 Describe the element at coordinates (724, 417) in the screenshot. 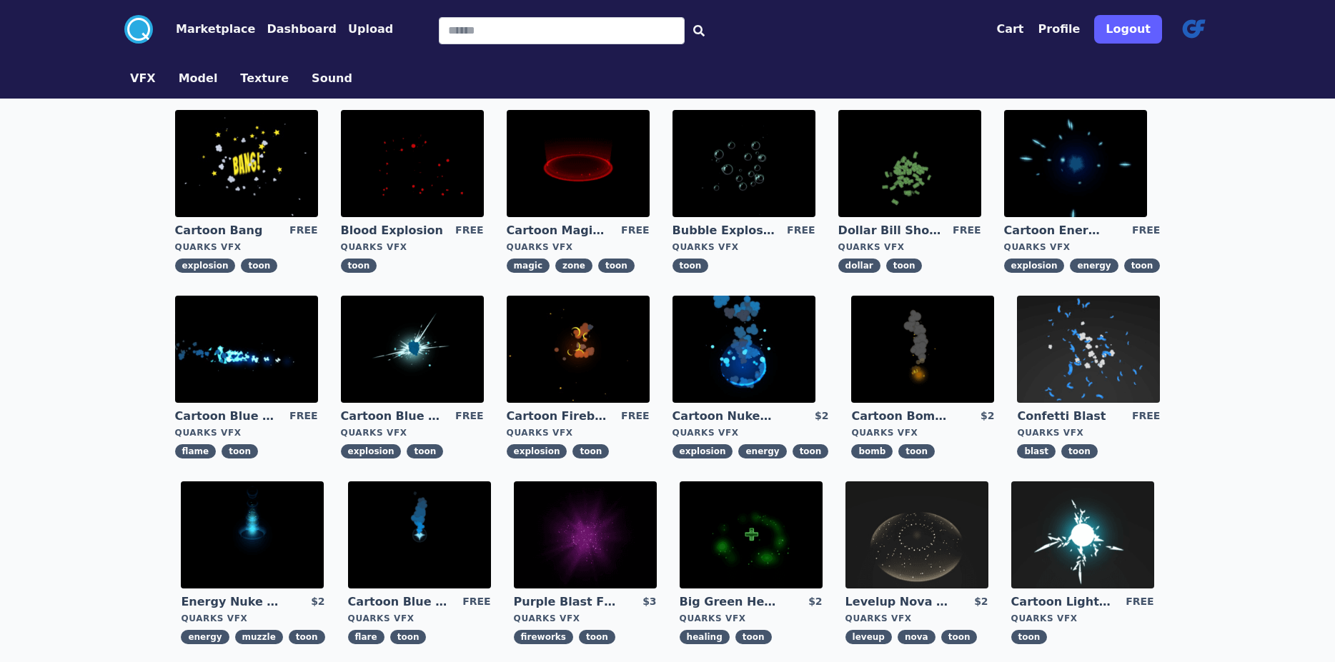

I see `a: Cartoon Nuke Energy Explosion` at that location.